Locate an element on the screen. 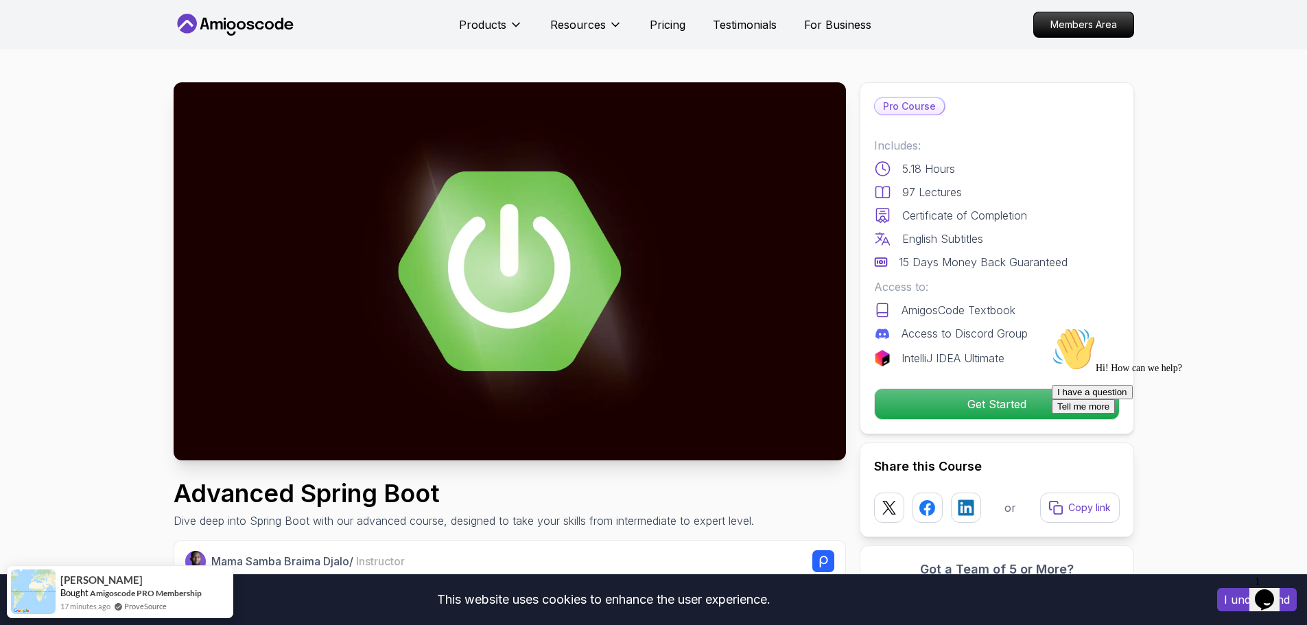 The image size is (1307, 625). p: Dive deep into Spring Boot with our advanced course, designed to take your skills from intermedia... is located at coordinates (464, 521).